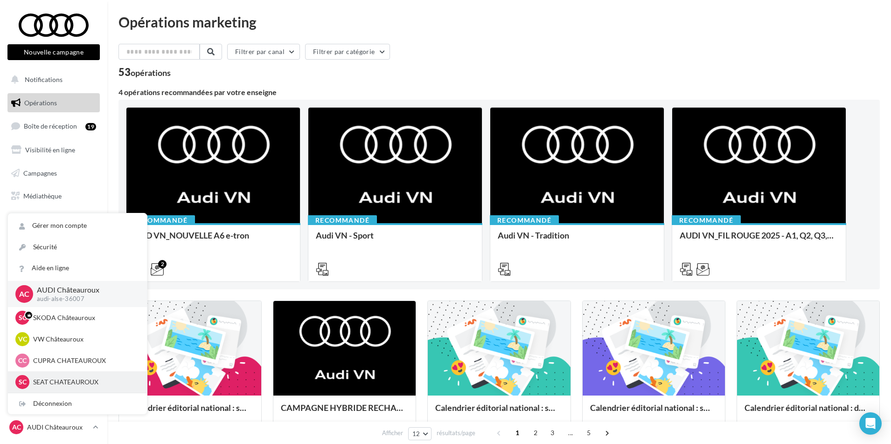 The height and width of the screenshot is (444, 891). Describe the element at coordinates (22, 361) in the screenshot. I see `span: CC` at that location.